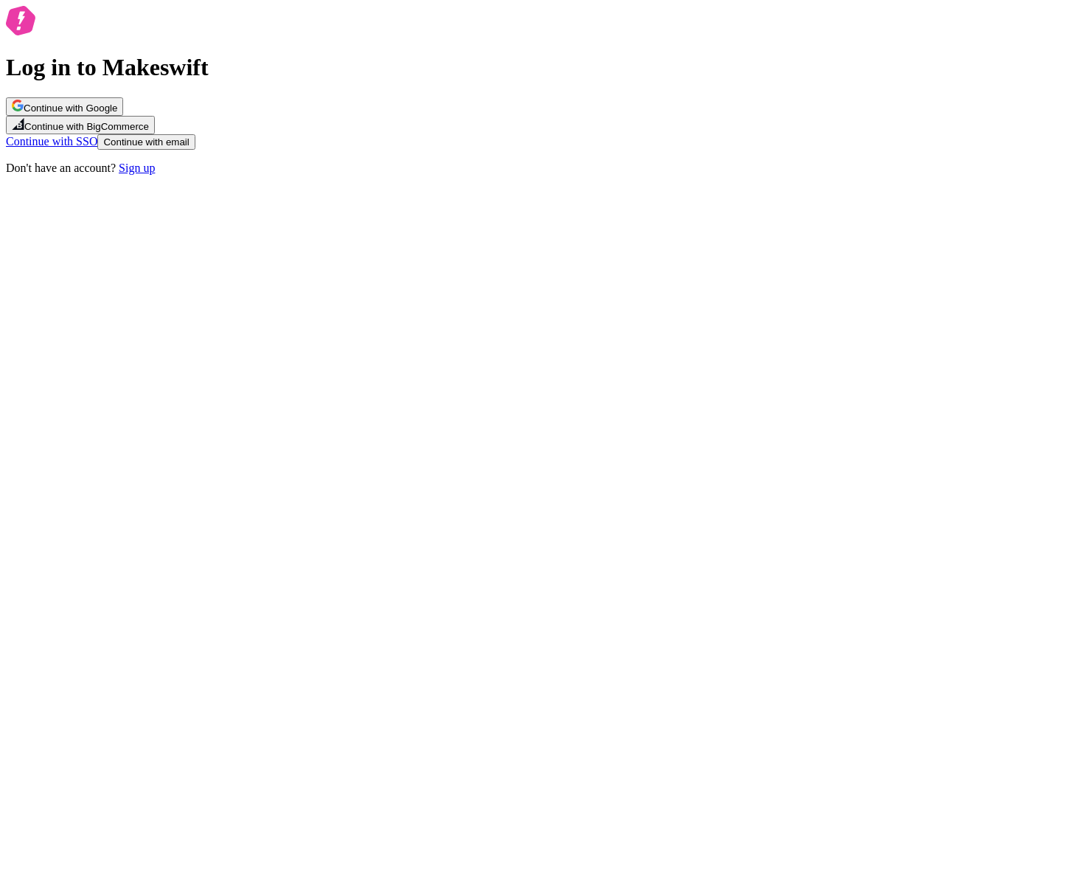 The width and height of the screenshot is (1092, 875). I want to click on p: Don't have an account?, so click(546, 168).